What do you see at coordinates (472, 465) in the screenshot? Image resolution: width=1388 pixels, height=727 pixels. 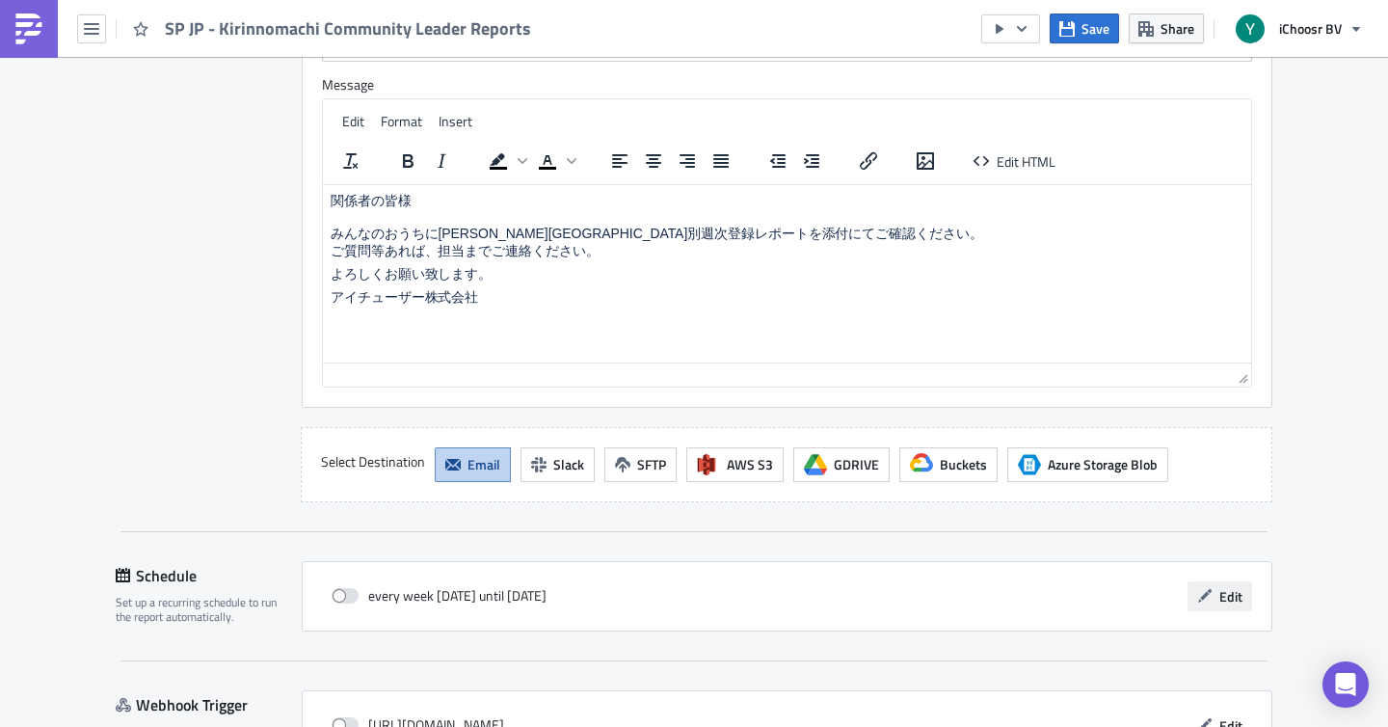 I see `button: Email` at bounding box center [472, 465].